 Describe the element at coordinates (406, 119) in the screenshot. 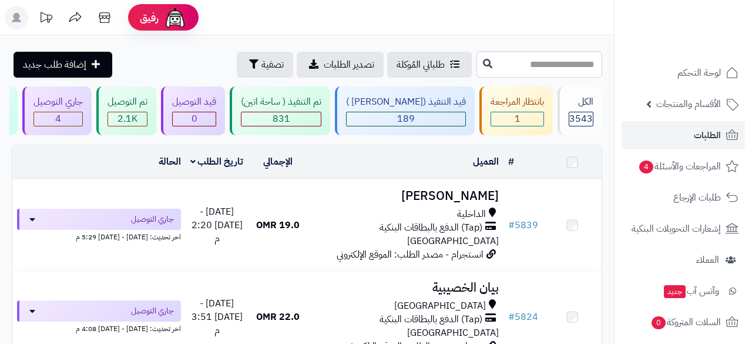

I see `span: 189` at that location.